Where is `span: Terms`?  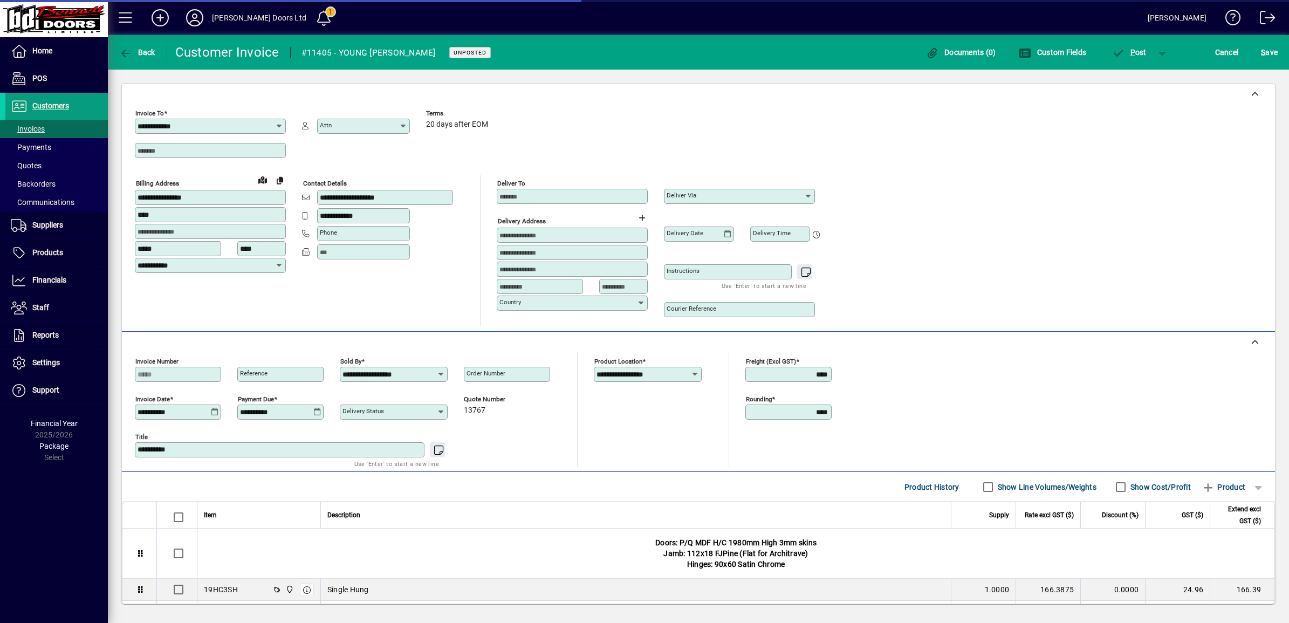 span: Terms is located at coordinates (458, 113).